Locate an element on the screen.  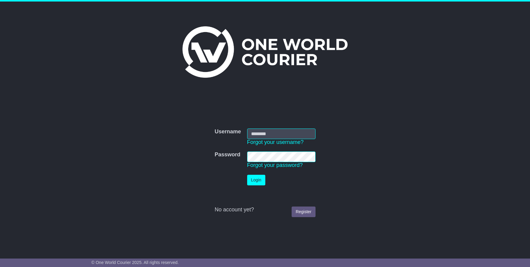
a: Forgot your password? is located at coordinates (275, 165).